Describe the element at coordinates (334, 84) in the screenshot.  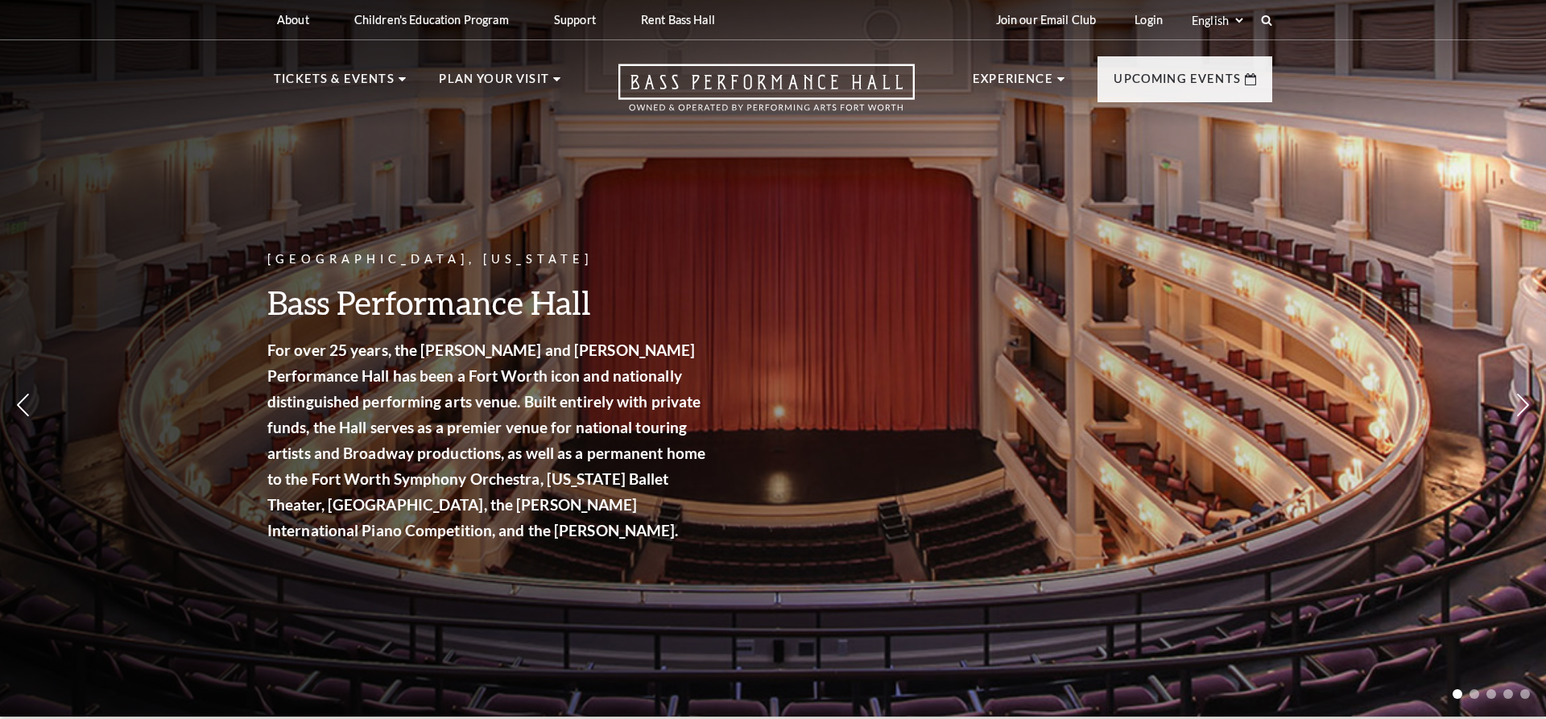
I see `p: Tickets & Events` at that location.